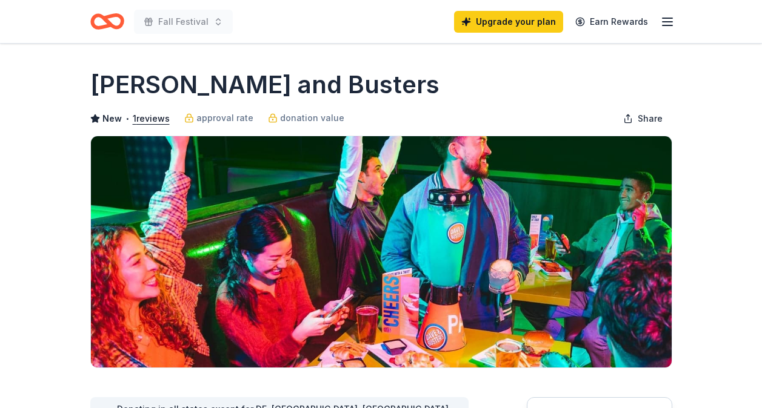 The width and height of the screenshot is (762, 408). I want to click on span: donation value, so click(312, 118).